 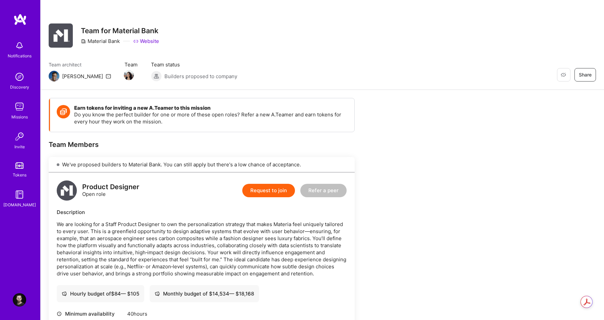 What do you see at coordinates (19, 87) in the screenshot?
I see `div: Discovery` at bounding box center [19, 87].